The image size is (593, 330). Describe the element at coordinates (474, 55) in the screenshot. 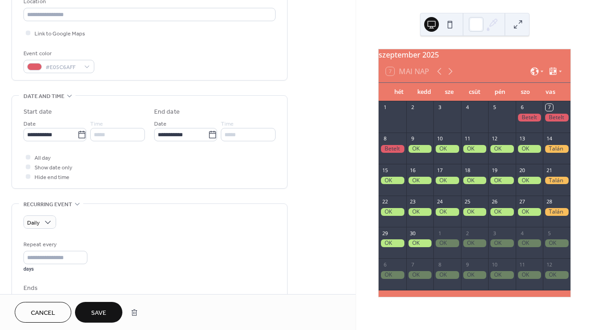

I see `div: szeptember 2025` at that location.